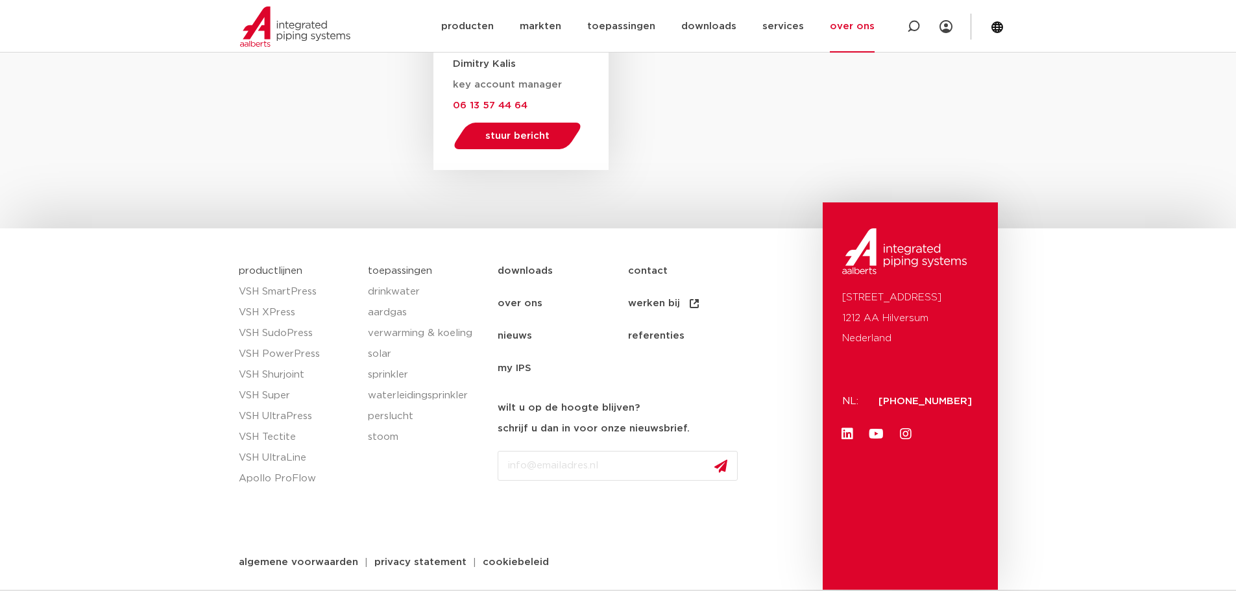  I want to click on span: 06 13 57 44 64, so click(490, 105).